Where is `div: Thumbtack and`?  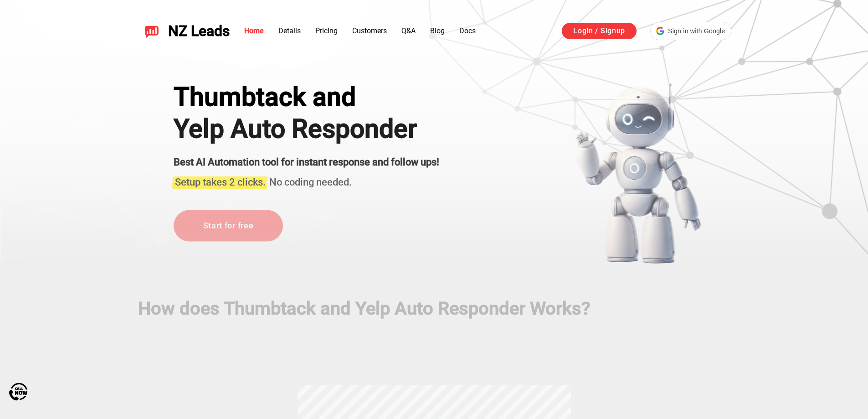 div: Thumbtack and is located at coordinates (306, 97).